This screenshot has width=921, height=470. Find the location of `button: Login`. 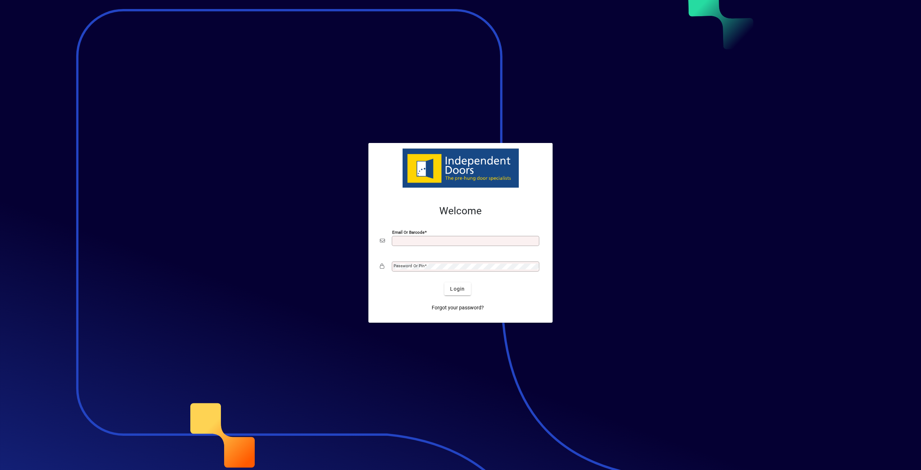

button: Login is located at coordinates (457, 289).